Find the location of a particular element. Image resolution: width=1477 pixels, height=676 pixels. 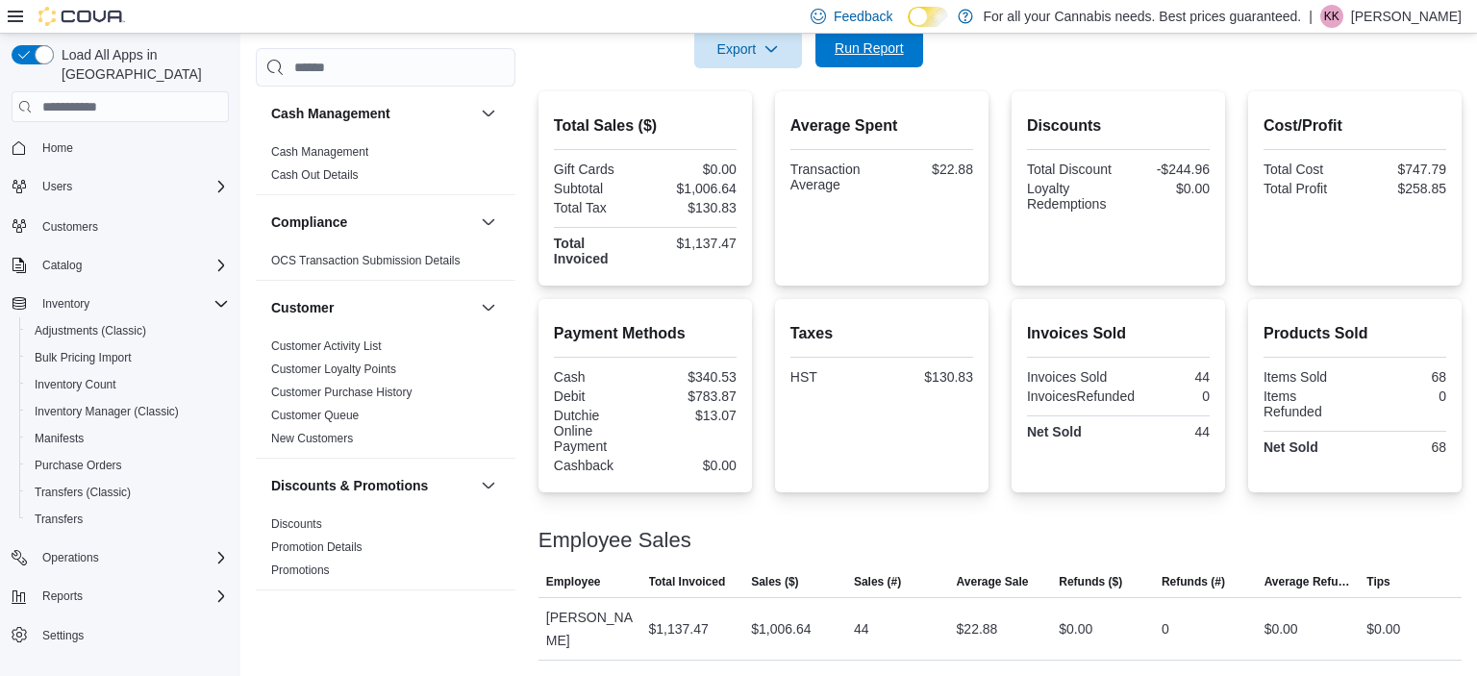

div: Total Discount is located at coordinates (1071, 169).